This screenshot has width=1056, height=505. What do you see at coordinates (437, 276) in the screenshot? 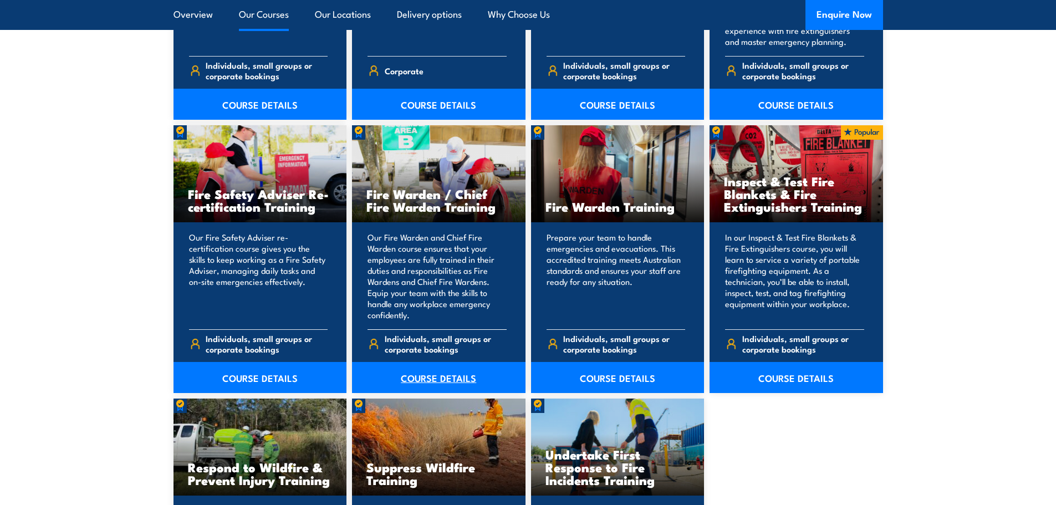
I see `p: Our Fire Warden and Chief Fire Warden course ensures that your employees are fully trained in the...` at bounding box center [437, 276].